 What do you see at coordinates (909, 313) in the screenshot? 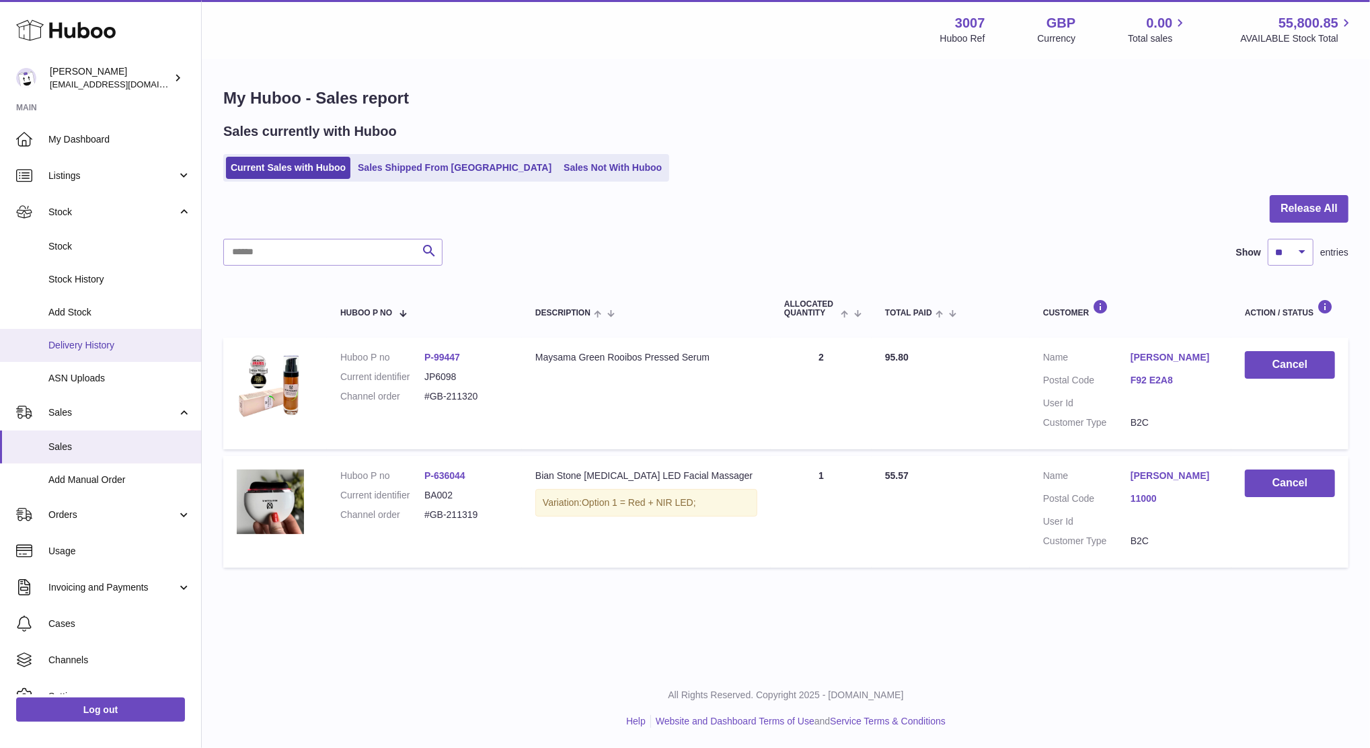
I see `span: Total paid` at bounding box center [909, 313].